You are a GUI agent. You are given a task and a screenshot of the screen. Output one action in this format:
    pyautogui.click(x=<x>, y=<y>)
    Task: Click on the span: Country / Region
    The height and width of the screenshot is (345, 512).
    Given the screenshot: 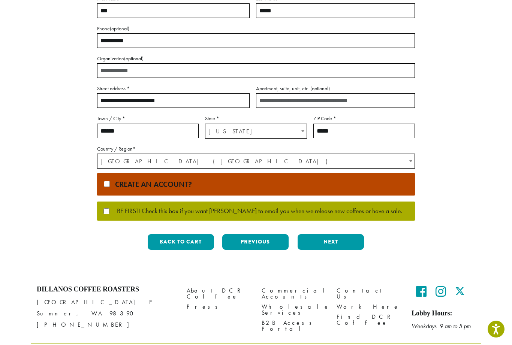 What is the action you would take?
    pyautogui.click(x=256, y=161)
    